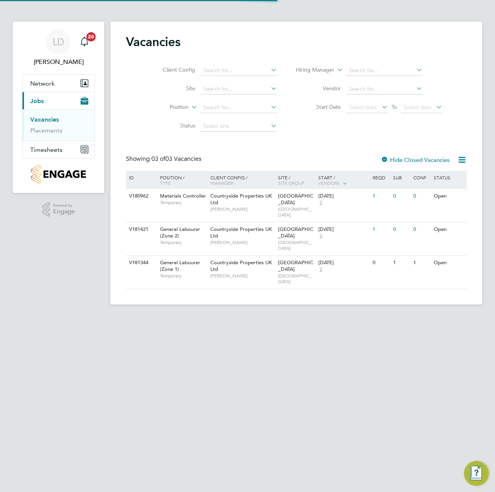 The width and height of the screenshot is (495, 492). What do you see at coordinates (173, 88) in the screenshot?
I see `label: Site` at bounding box center [173, 88].